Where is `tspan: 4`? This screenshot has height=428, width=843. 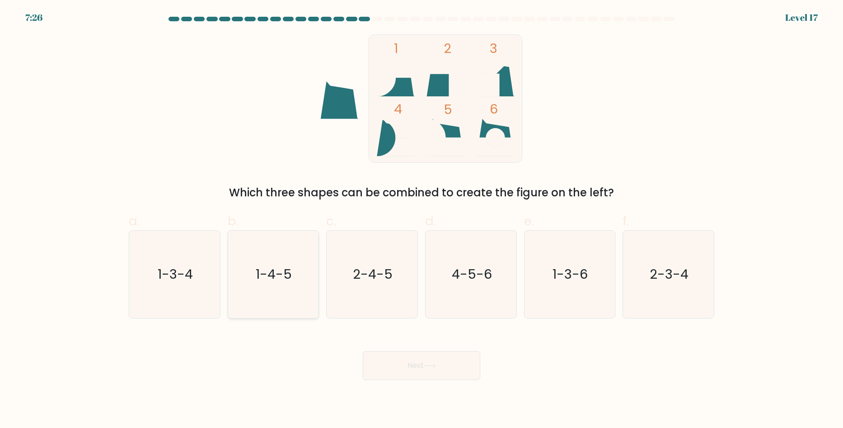 tspan: 4 is located at coordinates (398, 109).